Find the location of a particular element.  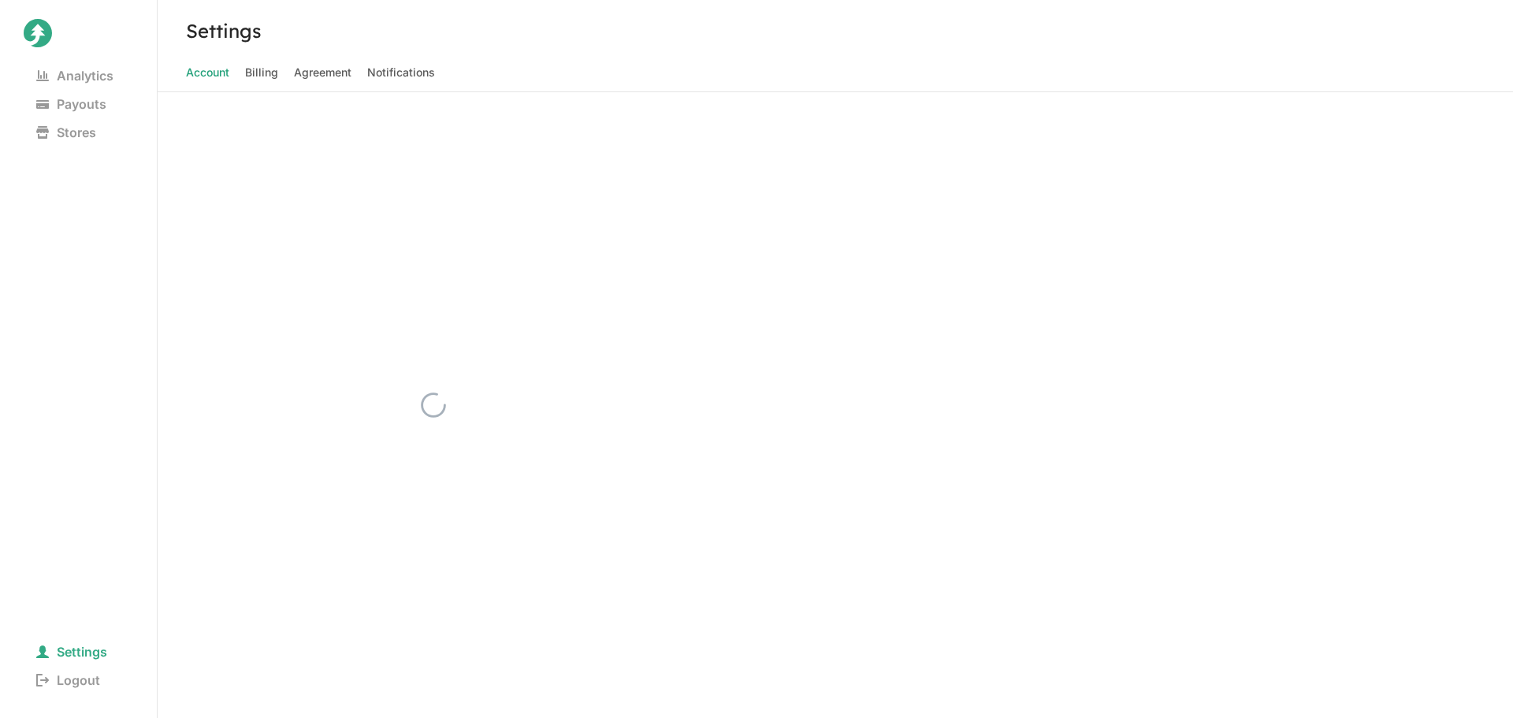

span: Logout is located at coordinates (68, 680).